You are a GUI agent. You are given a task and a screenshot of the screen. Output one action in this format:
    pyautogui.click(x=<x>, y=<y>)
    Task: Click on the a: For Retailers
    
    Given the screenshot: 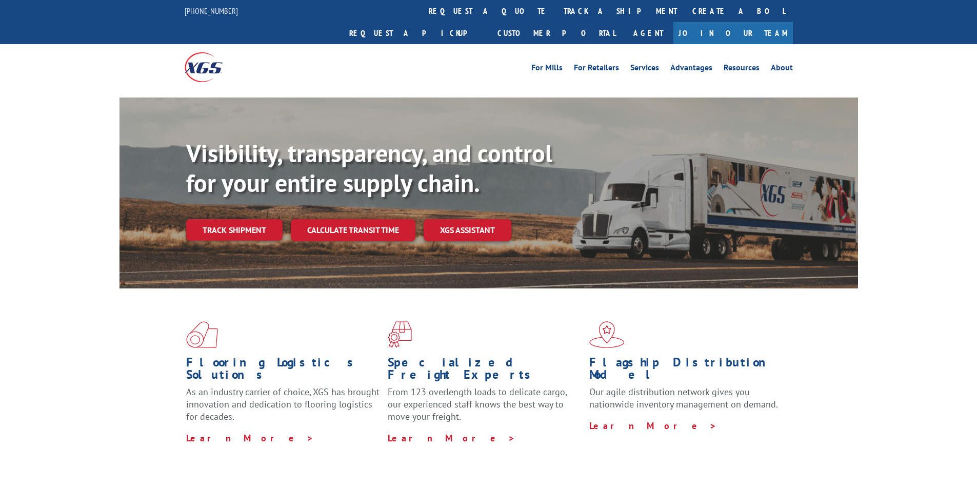 What is the action you would take?
    pyautogui.click(x=597, y=69)
    